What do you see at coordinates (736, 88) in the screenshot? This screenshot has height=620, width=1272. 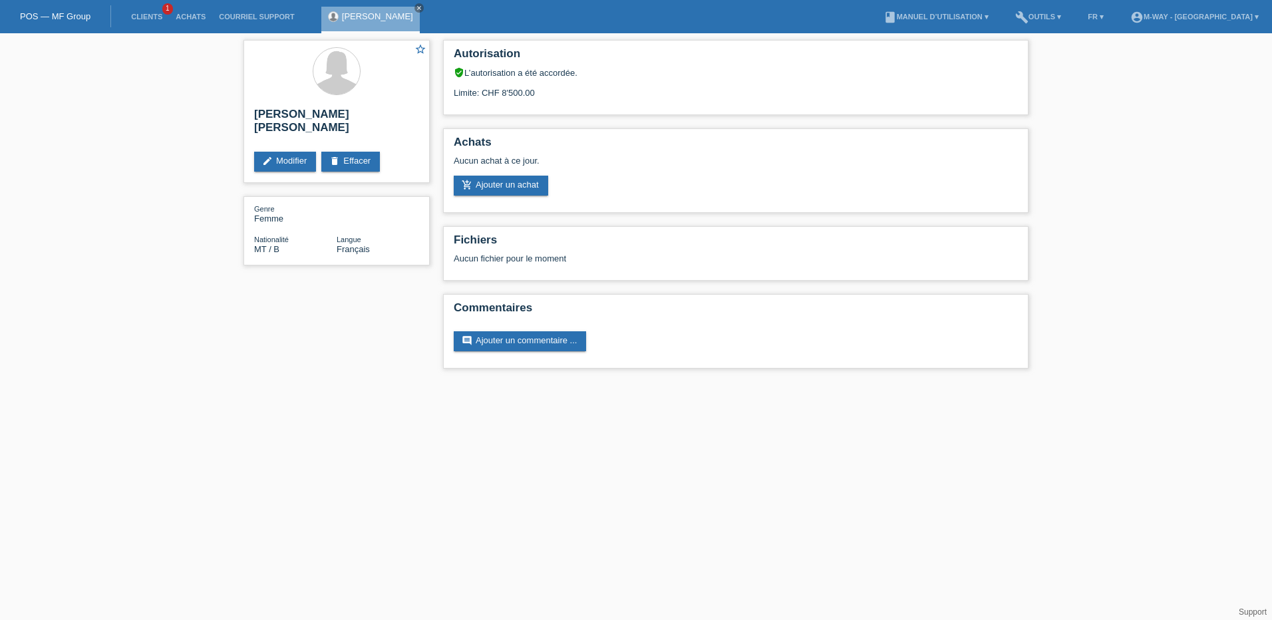 I see `div: Limite: CHF 8'500.00` at bounding box center [736, 88].